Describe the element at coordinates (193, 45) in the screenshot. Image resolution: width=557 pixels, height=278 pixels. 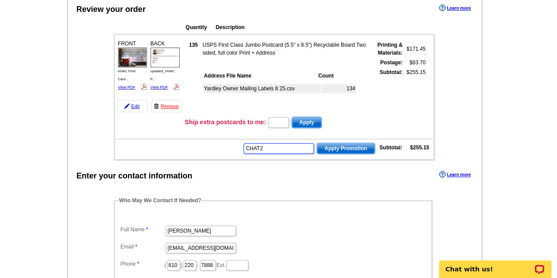
I see `strong: 135` at that location.